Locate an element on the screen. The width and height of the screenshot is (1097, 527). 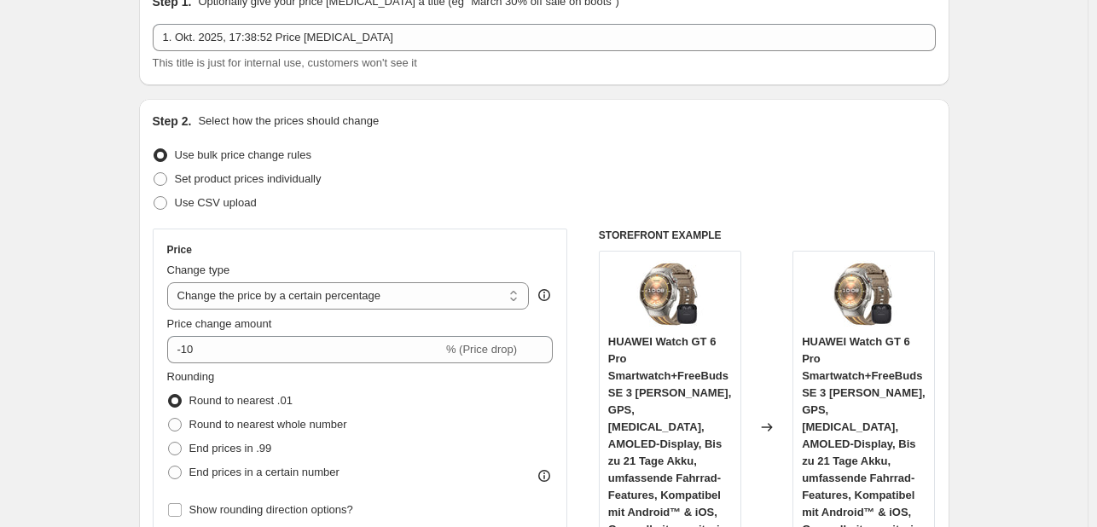
h6: STOREFRONT EXAMPLE is located at coordinates (767, 235).